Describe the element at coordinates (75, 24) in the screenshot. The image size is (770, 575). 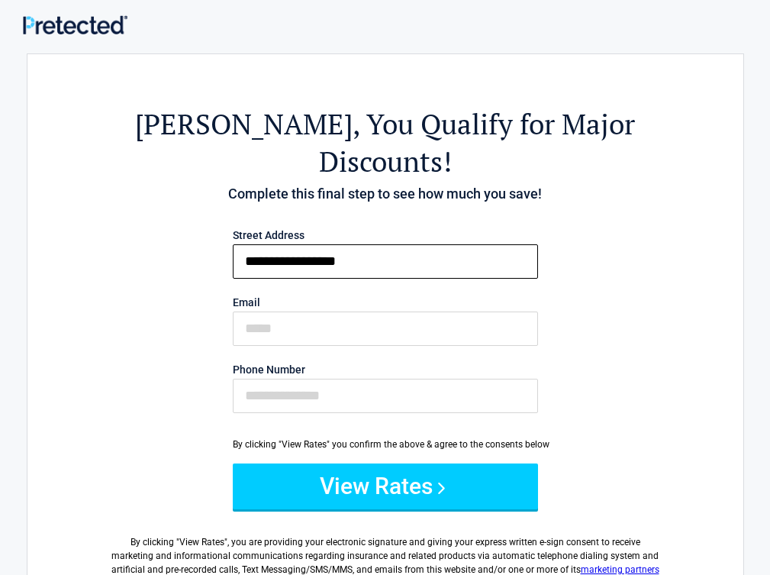
I see `img: Main Logo` at that location.